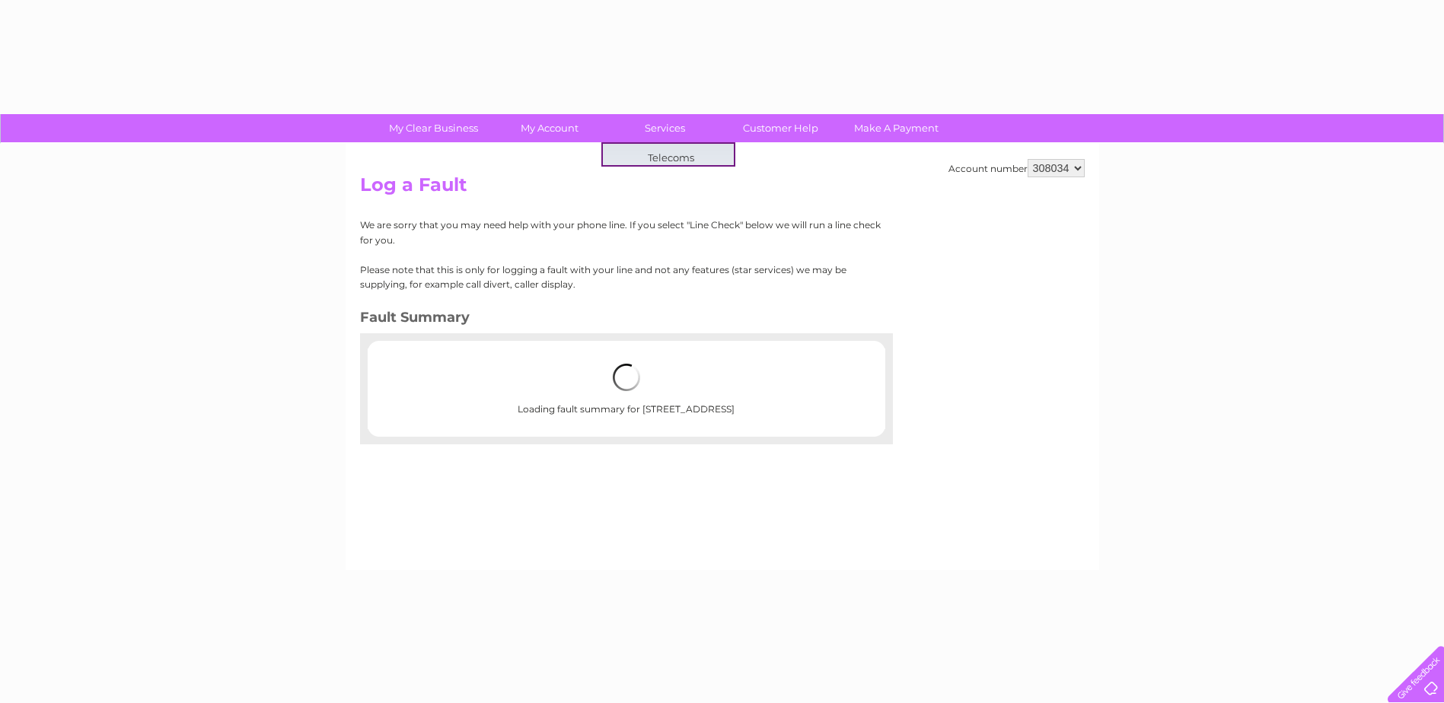 The width and height of the screenshot is (1444, 703). What do you see at coordinates (664, 128) in the screenshot?
I see `a: Services` at bounding box center [664, 128].